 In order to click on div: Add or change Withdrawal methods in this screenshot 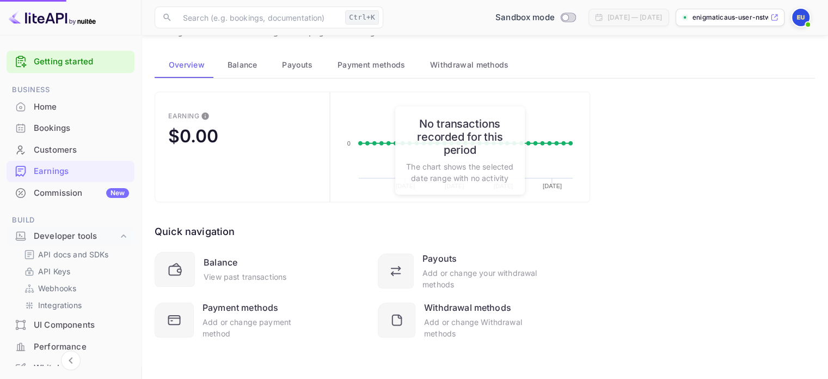, I will do `click(481, 327)`.